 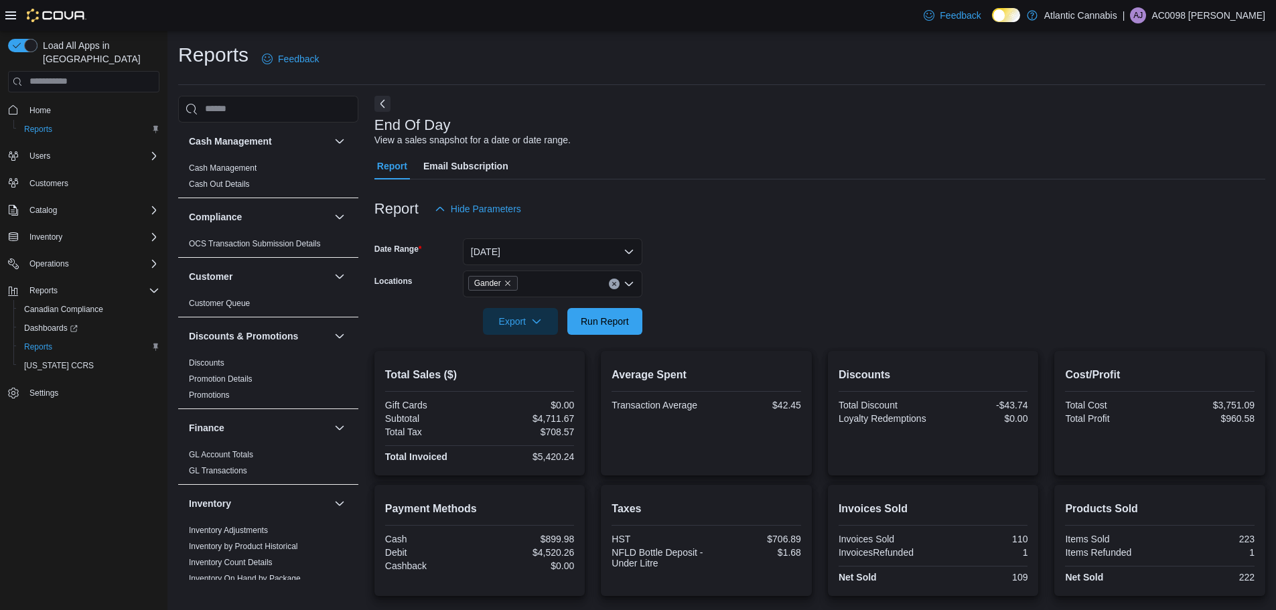 I want to click on div: Total Tax, so click(x=431, y=432).